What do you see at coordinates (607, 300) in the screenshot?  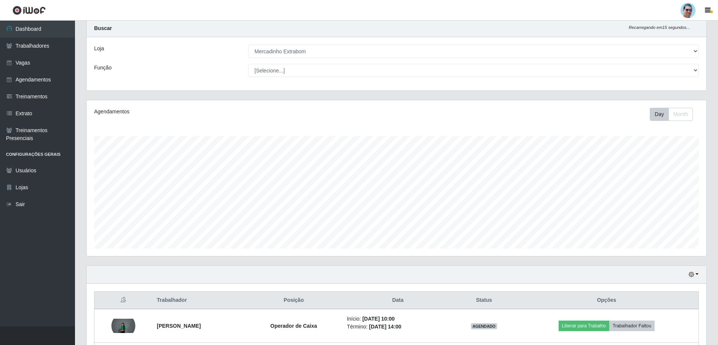 I see `th: Opções` at bounding box center [607, 300].